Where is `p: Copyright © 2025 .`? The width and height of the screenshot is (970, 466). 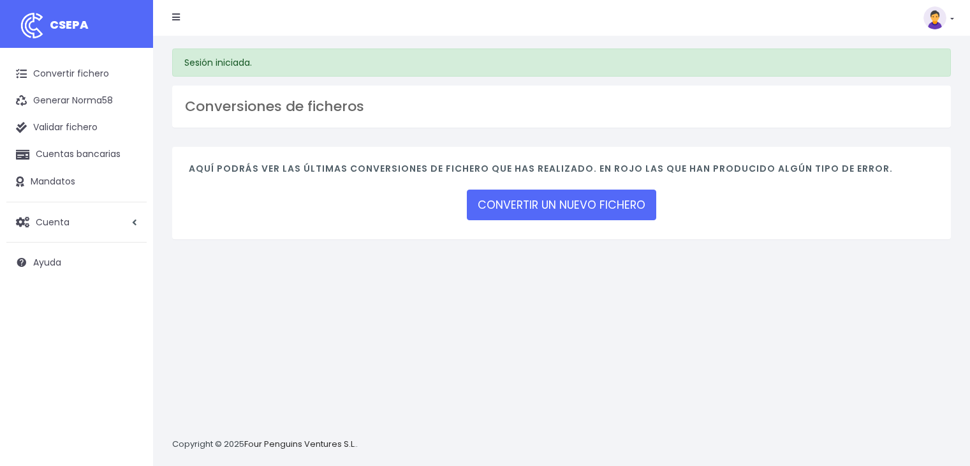 p: Copyright © 2025 . is located at coordinates (265, 444).